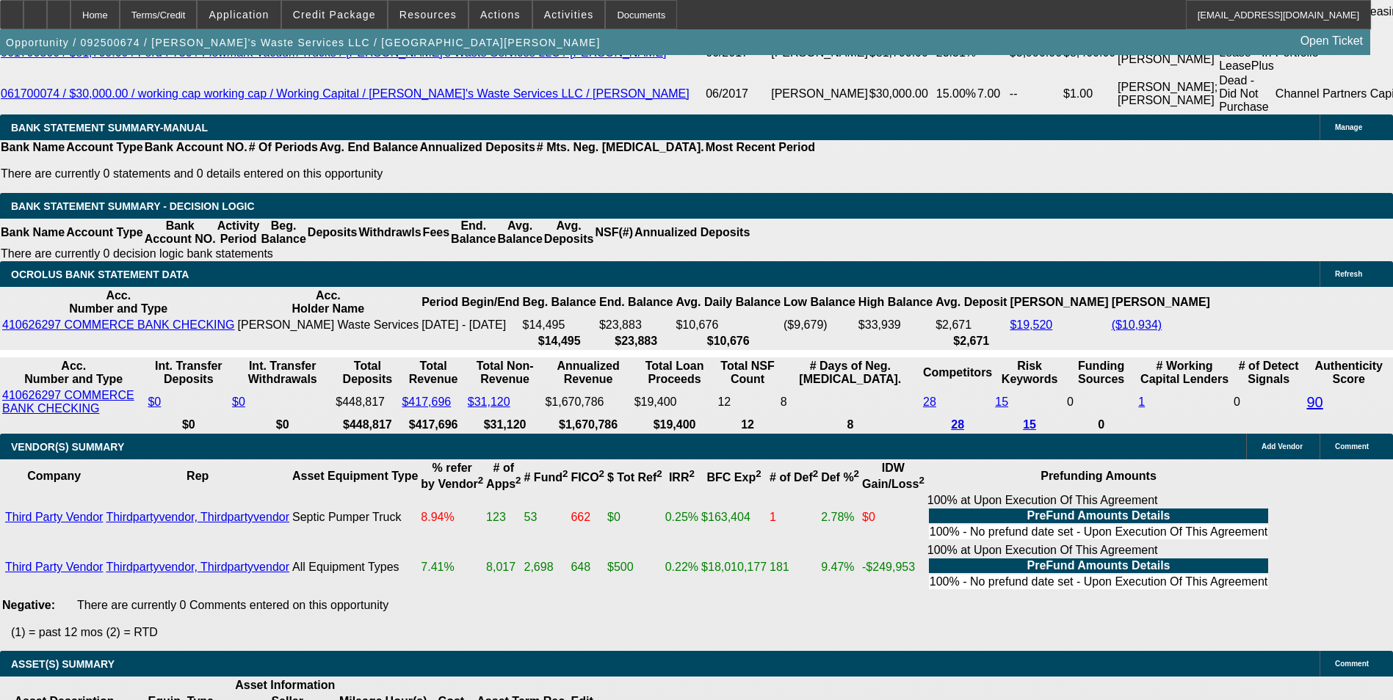 This screenshot has width=1393, height=700. What do you see at coordinates (503, 476) in the screenshot?
I see `b: # of Apps` at bounding box center [503, 476].